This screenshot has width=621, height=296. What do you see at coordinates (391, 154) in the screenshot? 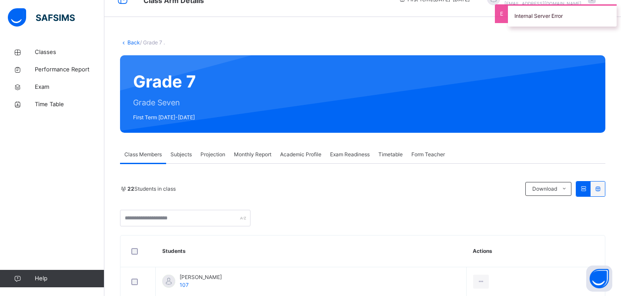
I see `span: Timetable` at bounding box center [391, 154].